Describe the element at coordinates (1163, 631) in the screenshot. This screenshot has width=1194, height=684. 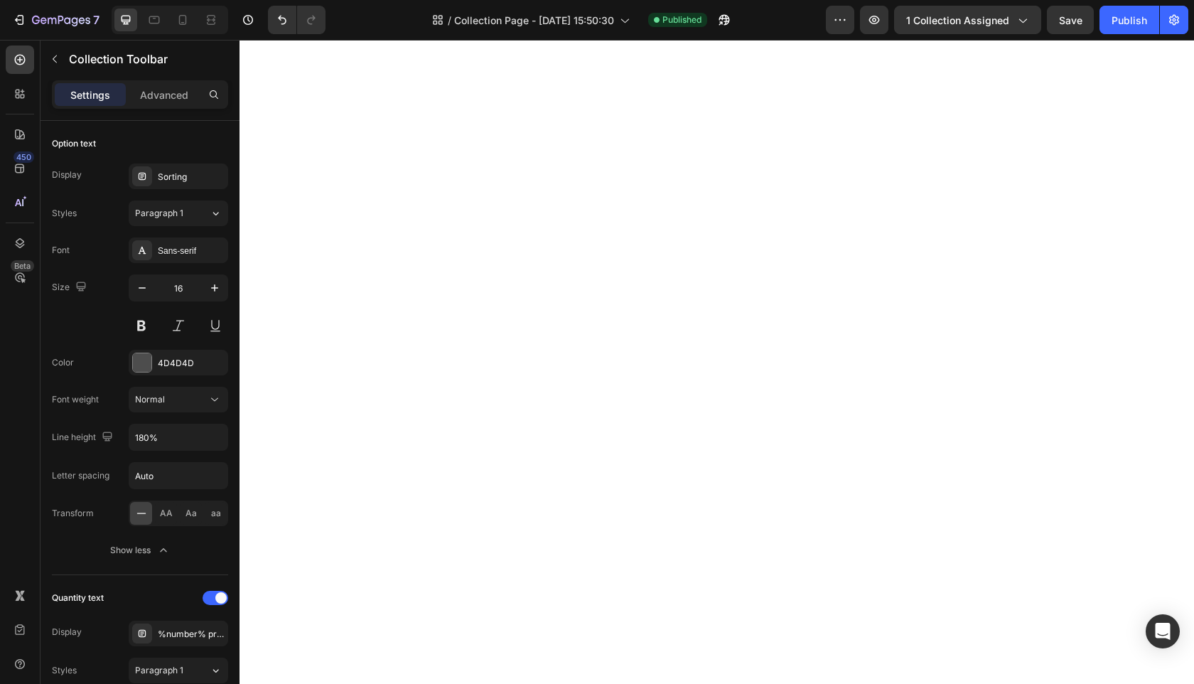
I see `div: Open Intercom Messenger` at that location.